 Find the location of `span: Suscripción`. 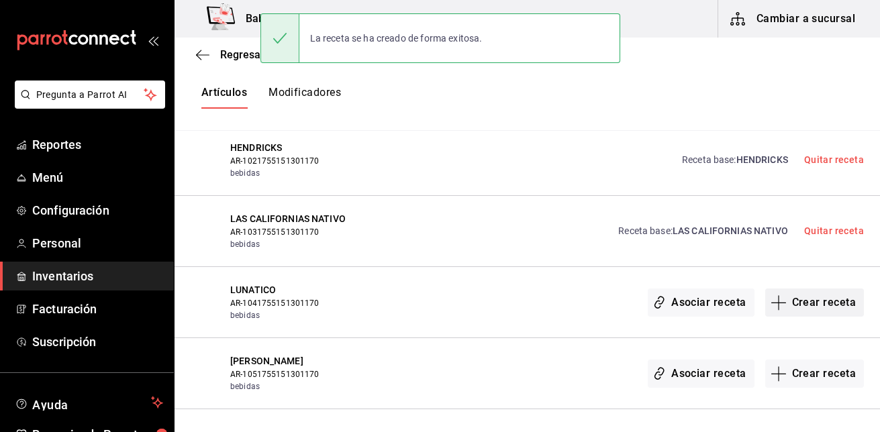

span: Suscripción is located at coordinates (97, 341).